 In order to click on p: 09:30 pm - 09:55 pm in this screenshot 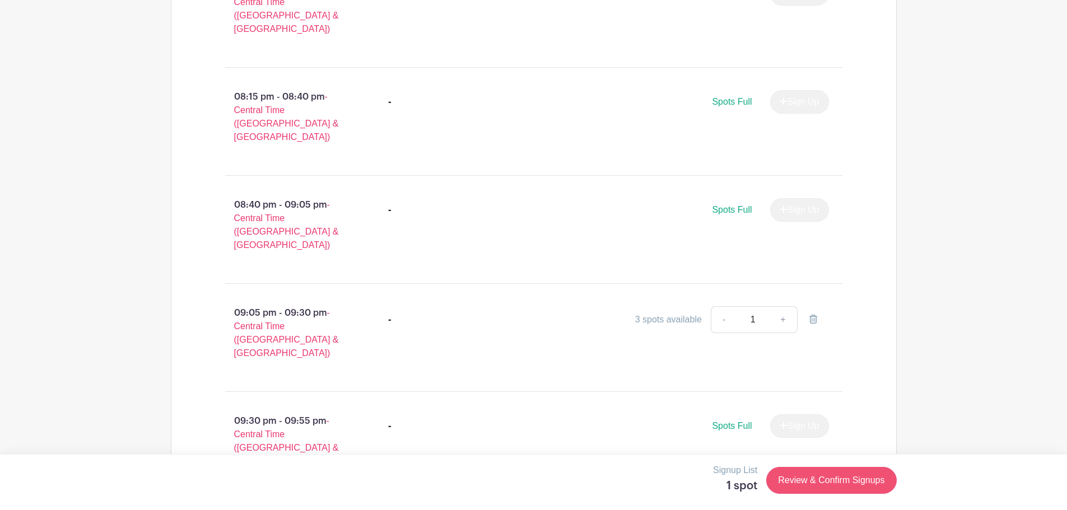, I will do `click(289, 441)`.